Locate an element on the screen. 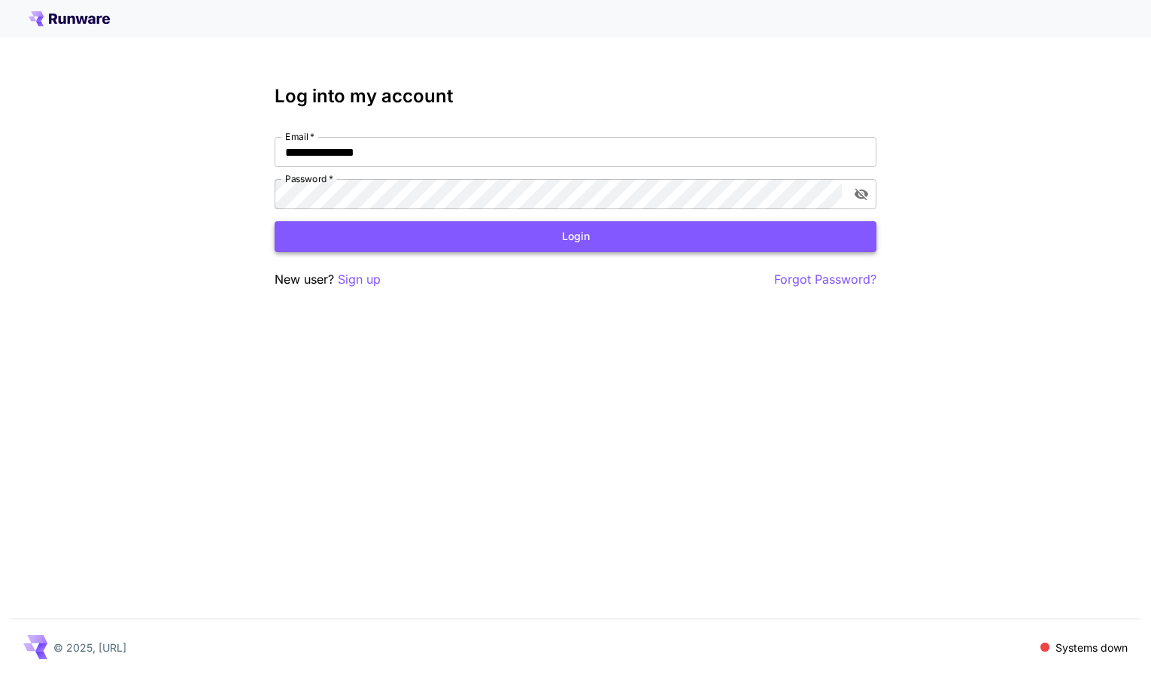  p: Forgot Password? is located at coordinates (825, 279).